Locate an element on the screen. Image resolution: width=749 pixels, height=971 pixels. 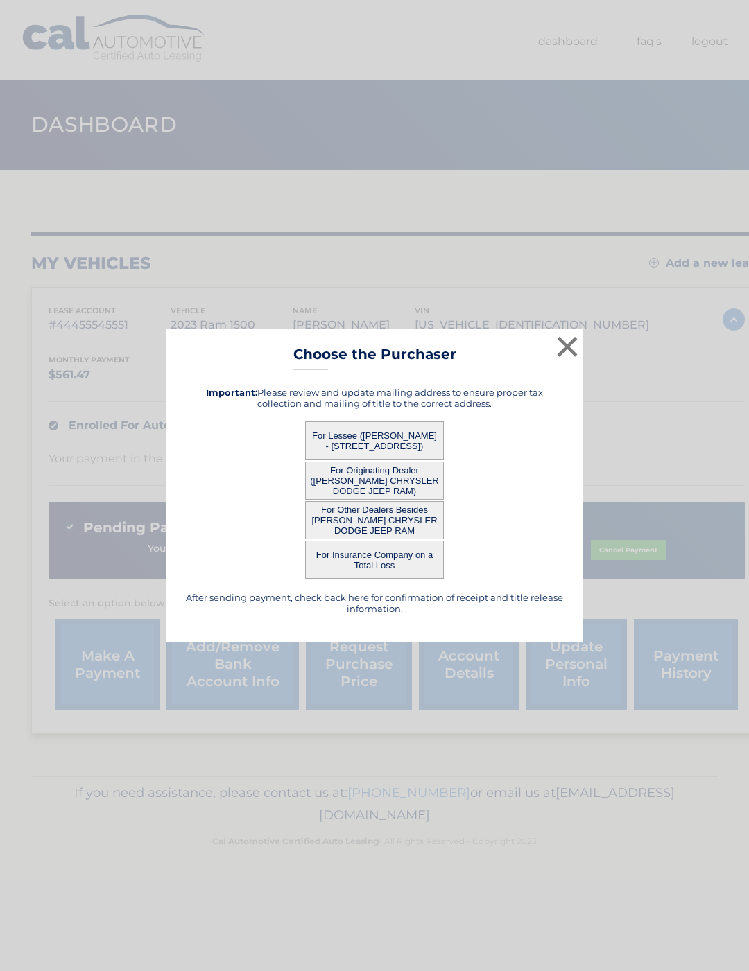
button: For Insurance Company on a Total Loss is located at coordinates (374, 559).